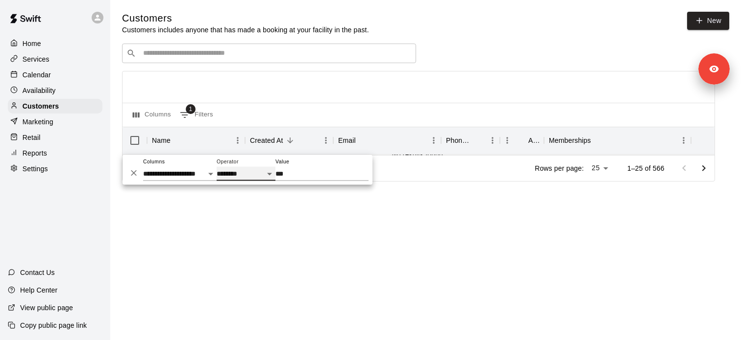 Image resolution: width=741 pixels, height=340 pixels. Describe the element at coordinates (31, 138) in the screenshot. I see `p: Retail` at that location.